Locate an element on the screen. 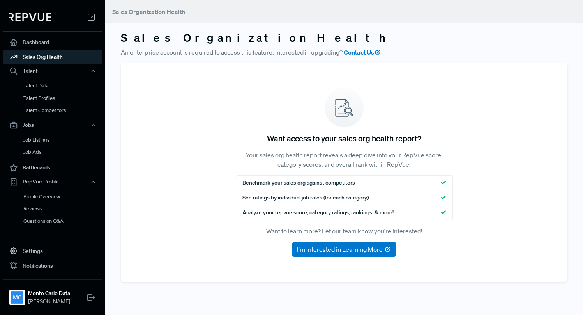 This screenshot has width=583, height=315. a: Job Ads is located at coordinates (63, 152).